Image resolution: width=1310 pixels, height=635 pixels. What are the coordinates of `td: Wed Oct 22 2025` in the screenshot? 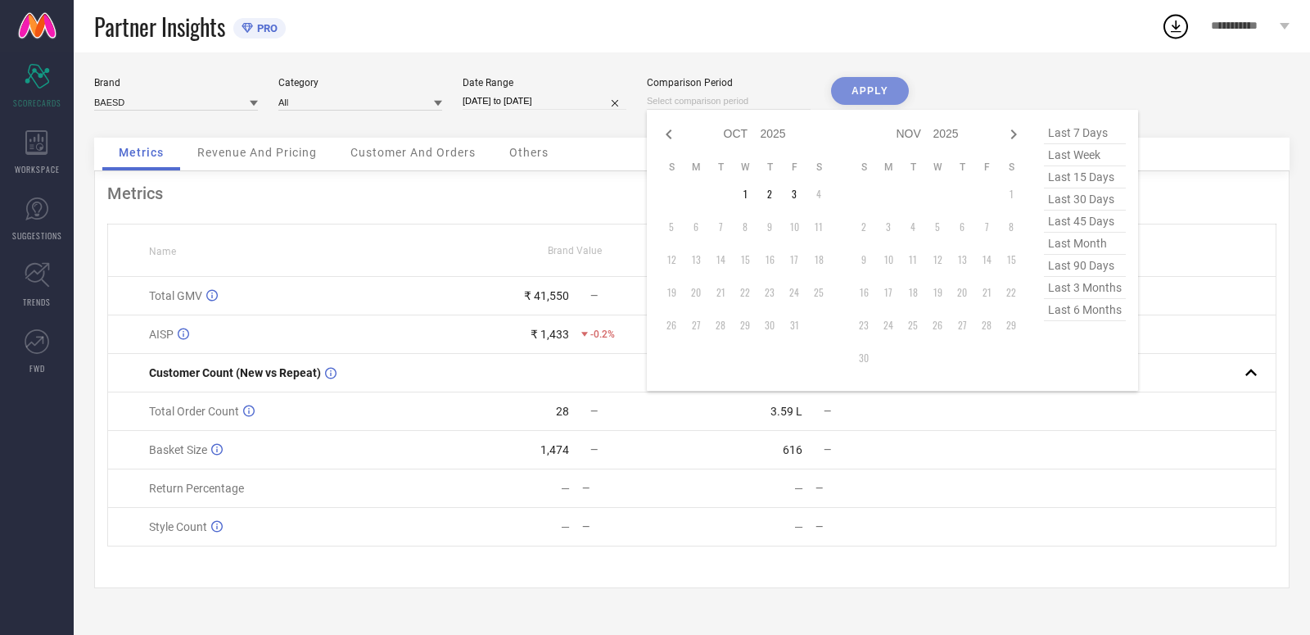 It's located at (745, 292).